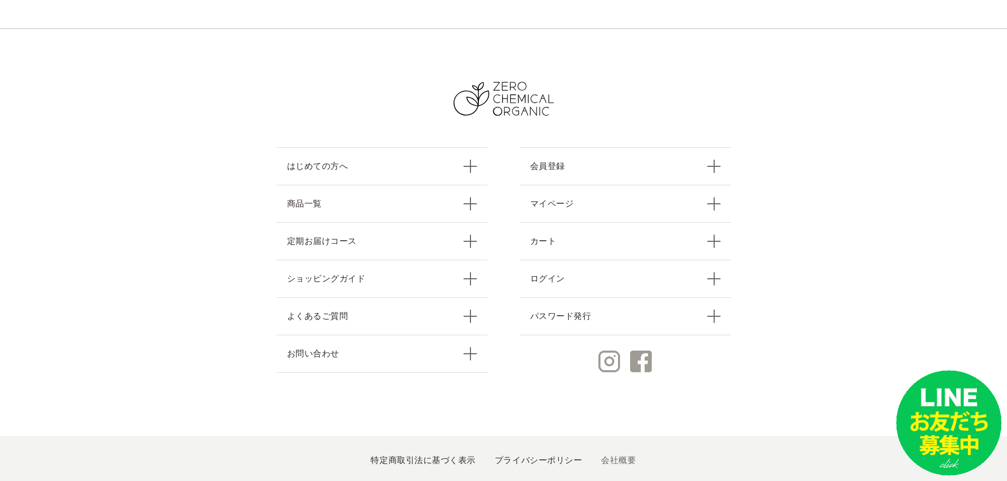 The image size is (1007, 481). Describe the element at coordinates (618, 460) in the screenshot. I see `a: 会社概要` at that location.